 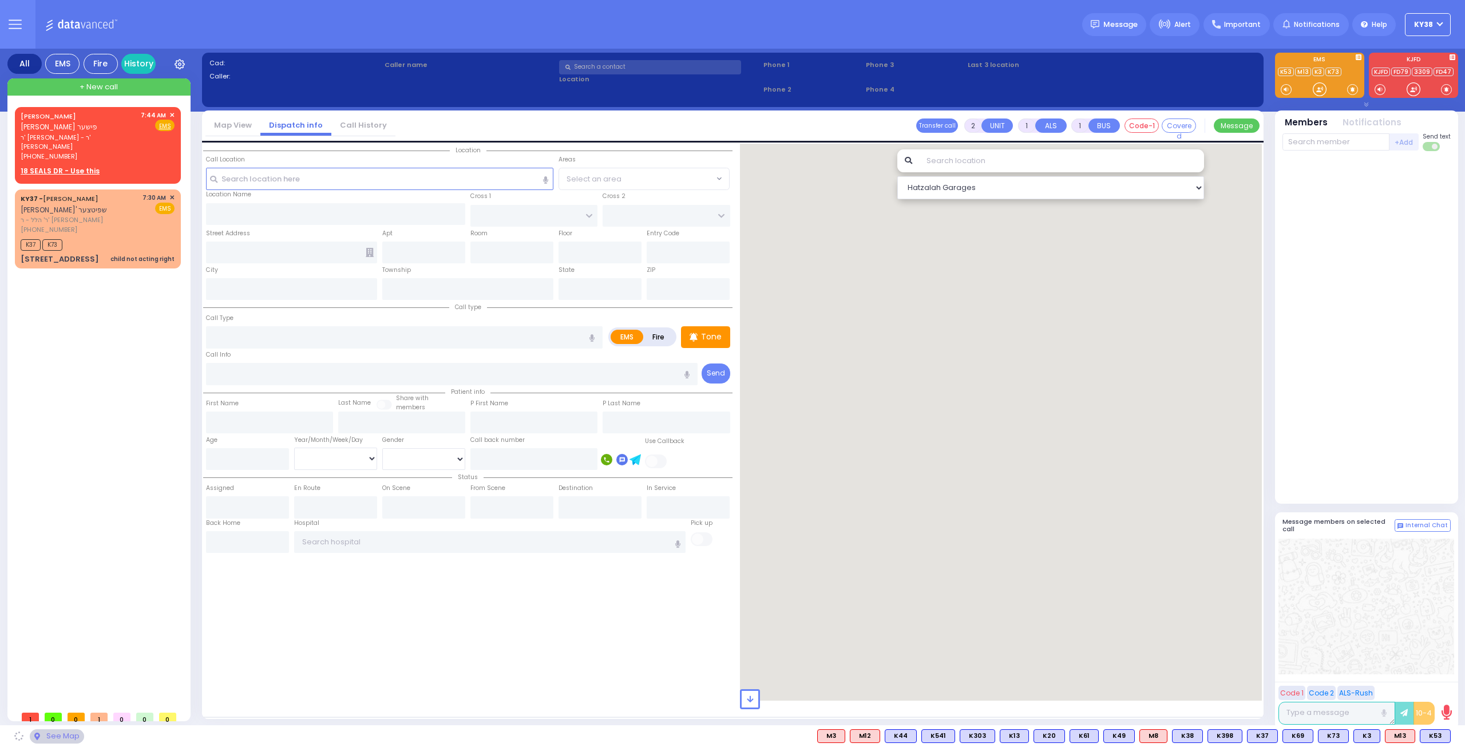 I want to click on div: See map, so click(x=57, y=736).